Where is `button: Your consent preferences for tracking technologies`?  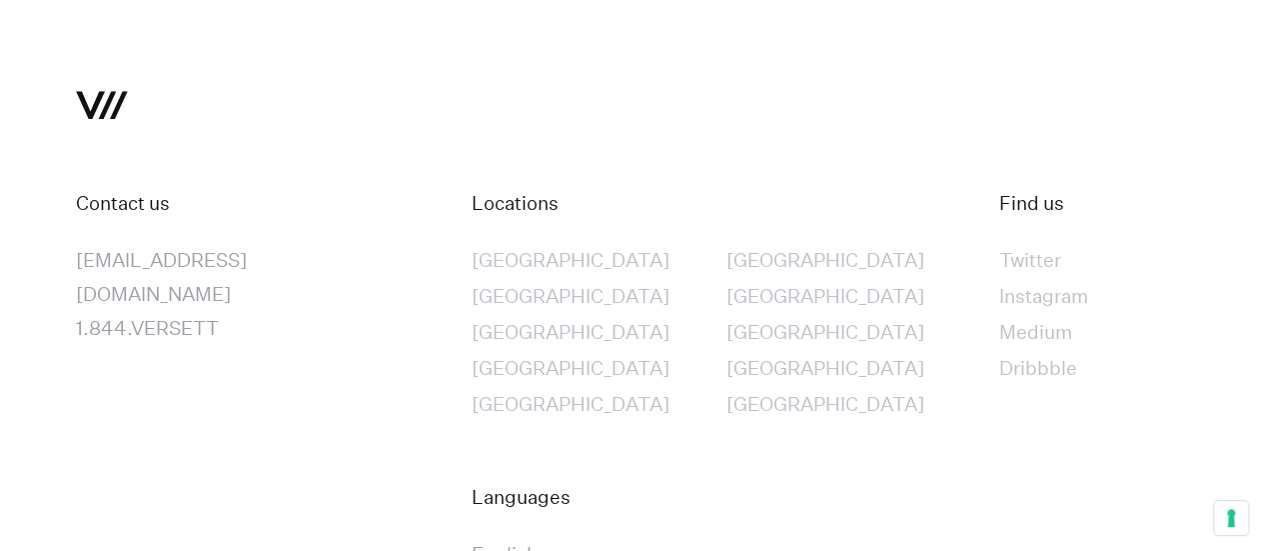 button: Your consent preferences for tracking technologies is located at coordinates (1231, 518).